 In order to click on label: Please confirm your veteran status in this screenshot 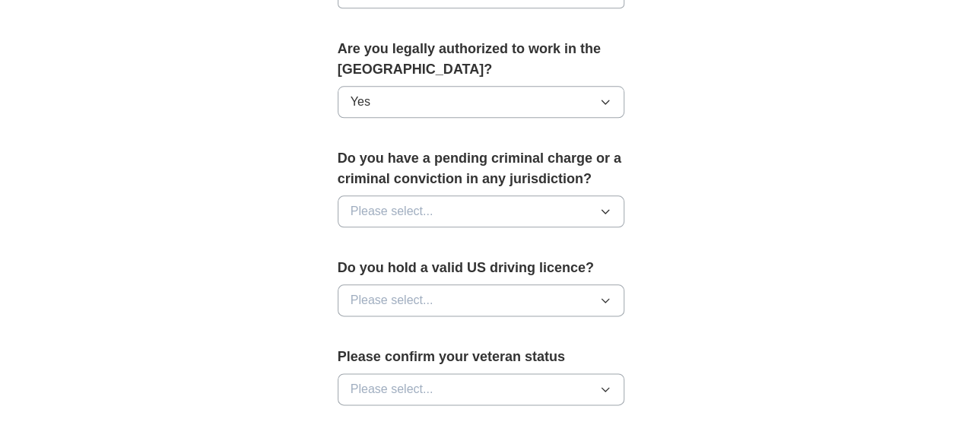, I will do `click(481, 357)`.